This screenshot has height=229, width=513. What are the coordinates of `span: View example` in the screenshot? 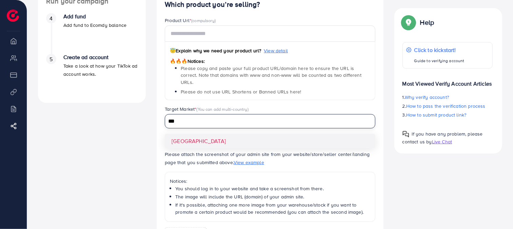 It's located at (249, 162).